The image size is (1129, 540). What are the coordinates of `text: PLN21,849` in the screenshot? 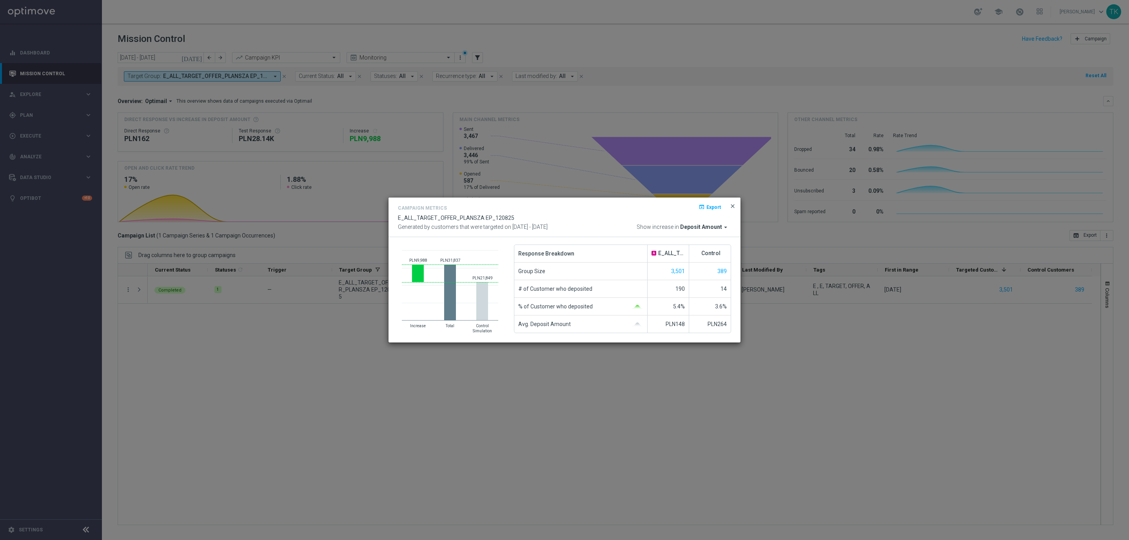 It's located at (482, 278).